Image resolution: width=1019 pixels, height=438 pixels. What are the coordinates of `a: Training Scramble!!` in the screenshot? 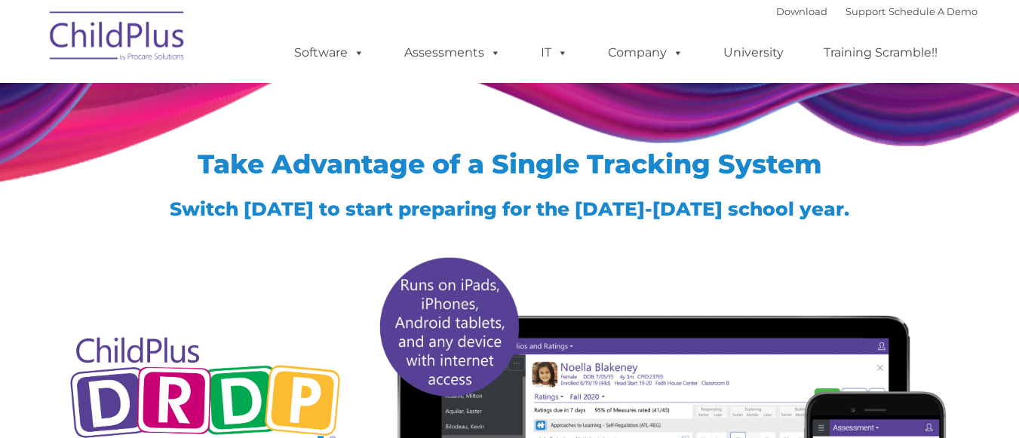 It's located at (881, 53).